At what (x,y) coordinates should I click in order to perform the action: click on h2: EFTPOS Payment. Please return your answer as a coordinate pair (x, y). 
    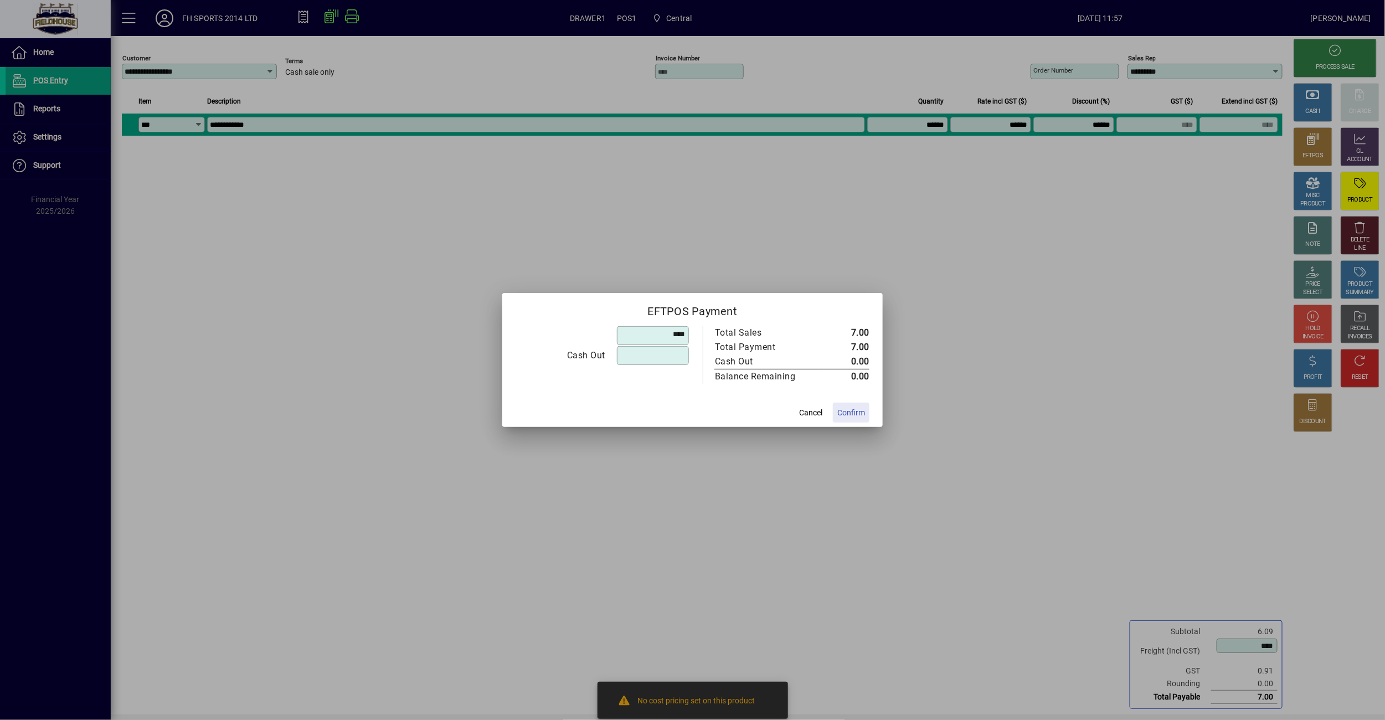
    Looking at the image, I should click on (692, 309).